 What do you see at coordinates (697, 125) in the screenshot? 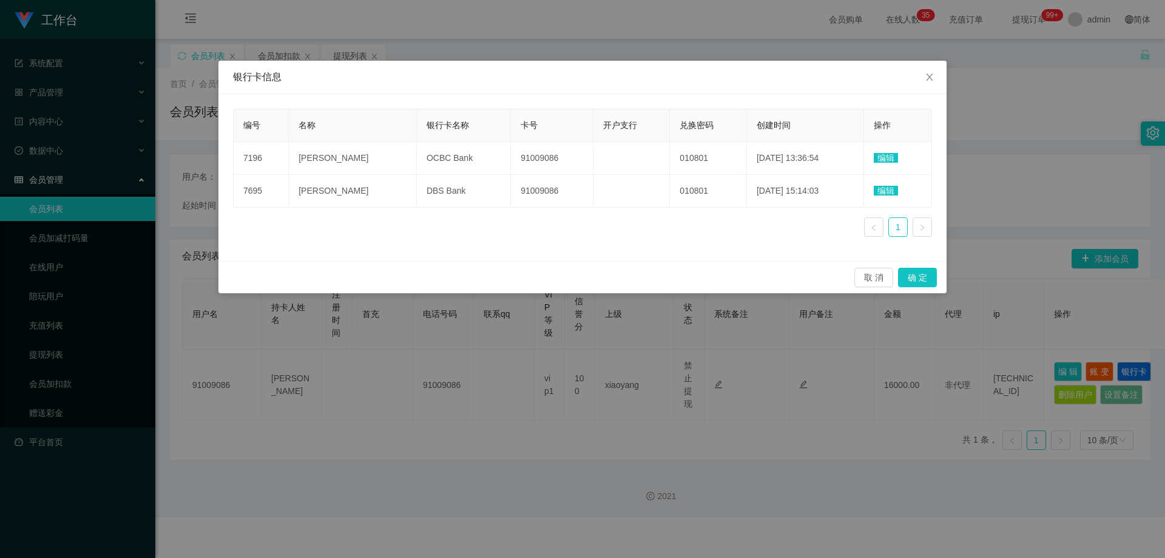
I see `span: 兑换密码` at bounding box center [697, 125].